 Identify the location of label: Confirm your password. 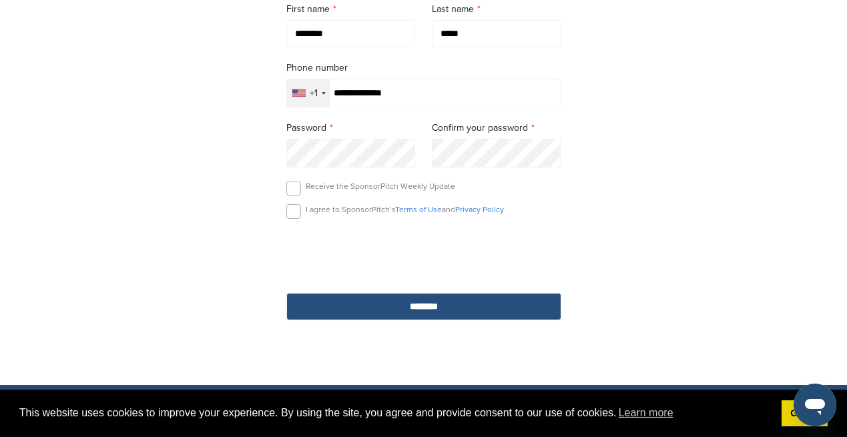
(497, 128).